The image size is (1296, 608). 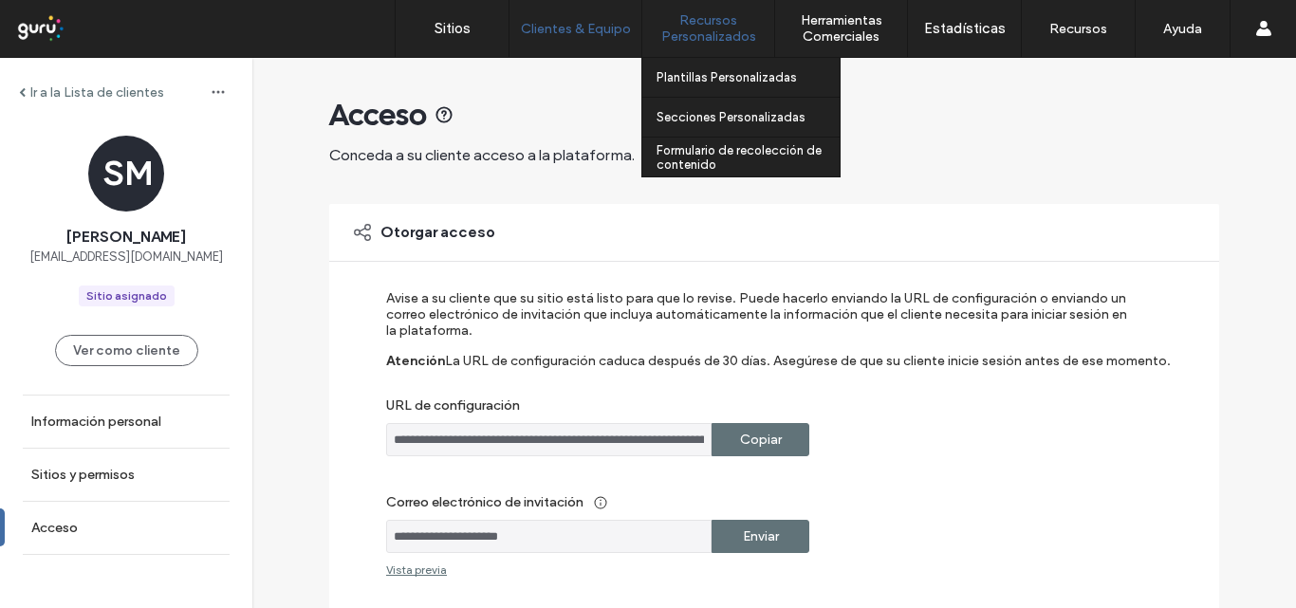 I want to click on label: La URL de configuración caduca después de 30 días. Asegúrese de que su cliente inicie sesión ante..., so click(x=807, y=375).